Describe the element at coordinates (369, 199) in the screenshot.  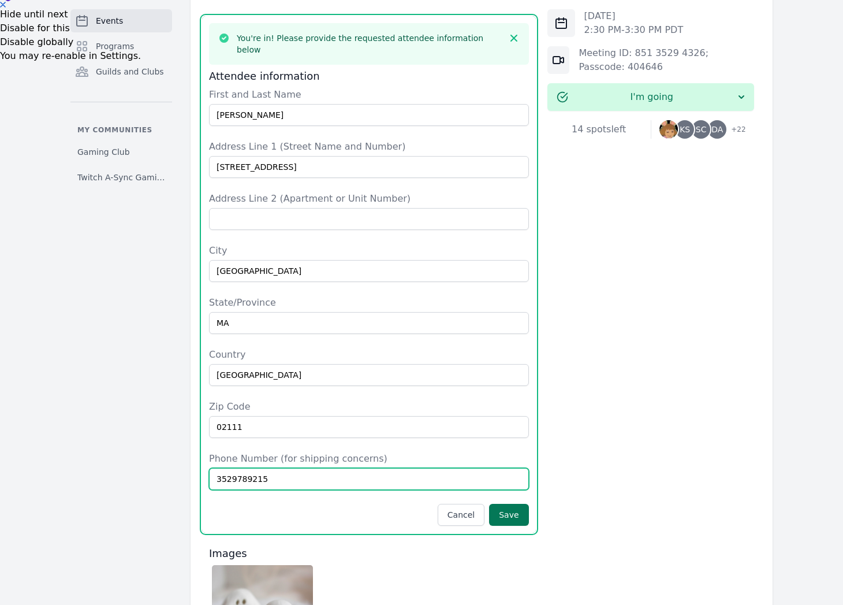
I see `label: Address Line 2 (Apartment or Unit Number)` at that location.